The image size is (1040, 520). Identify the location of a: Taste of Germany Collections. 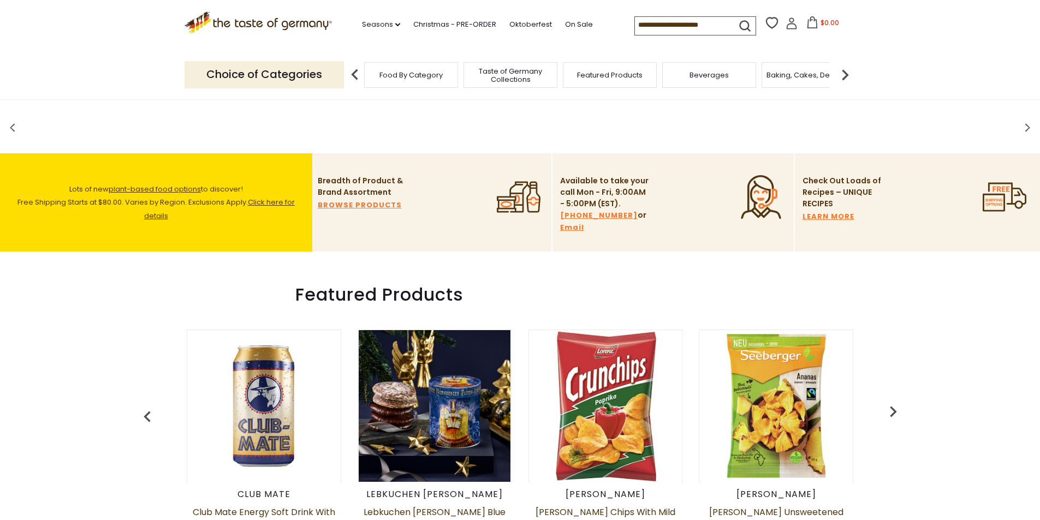
(510, 75).